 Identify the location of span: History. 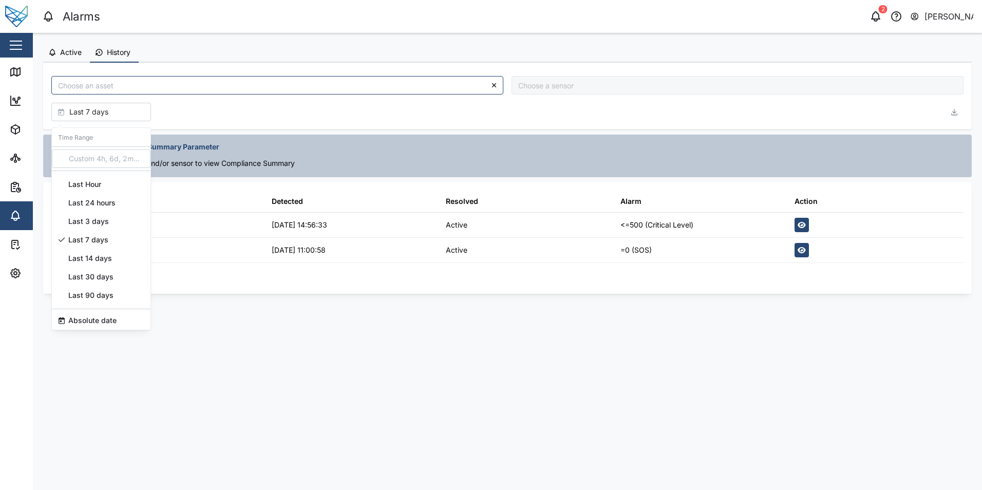
(119, 52).